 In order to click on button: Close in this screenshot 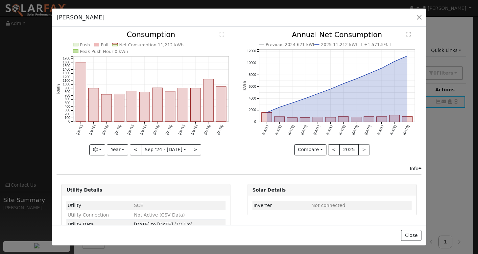, I will do `click(411, 236)`.